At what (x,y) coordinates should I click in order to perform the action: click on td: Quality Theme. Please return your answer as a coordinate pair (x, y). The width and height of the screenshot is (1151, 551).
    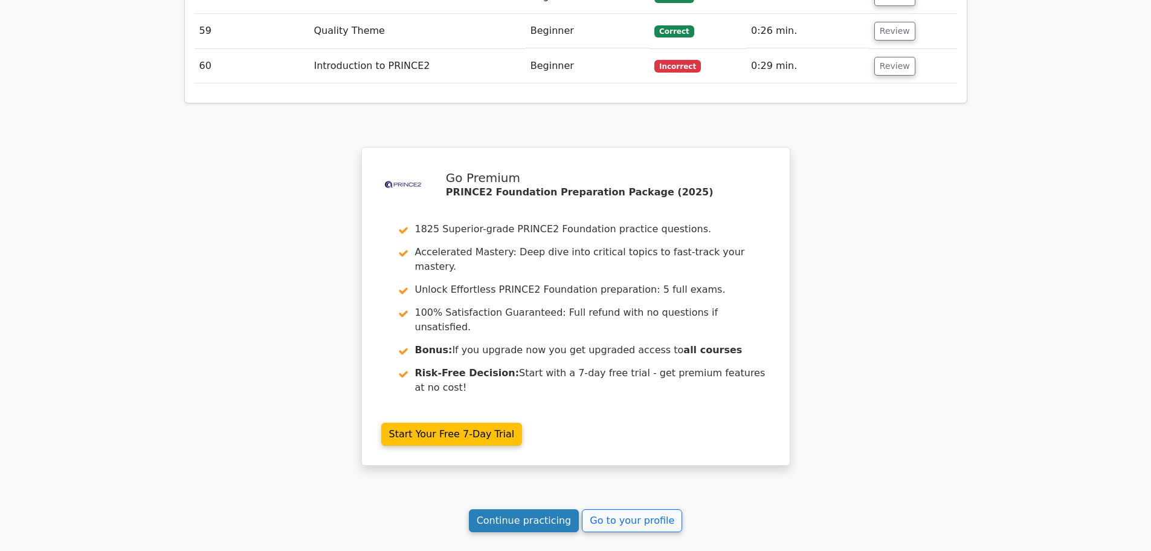
    Looking at the image, I should click on (417, 31).